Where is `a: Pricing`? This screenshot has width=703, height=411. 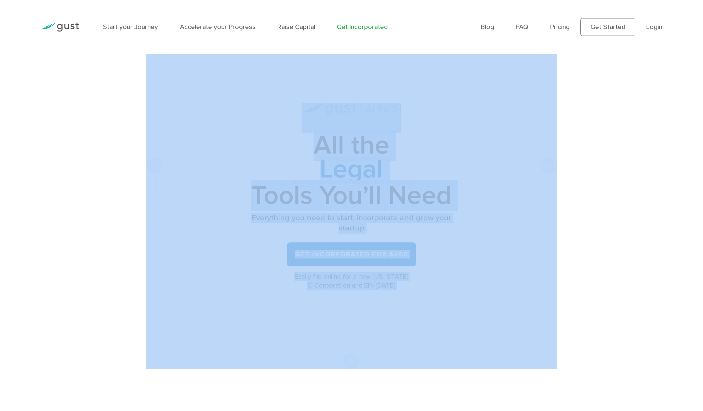
a: Pricing is located at coordinates (560, 27).